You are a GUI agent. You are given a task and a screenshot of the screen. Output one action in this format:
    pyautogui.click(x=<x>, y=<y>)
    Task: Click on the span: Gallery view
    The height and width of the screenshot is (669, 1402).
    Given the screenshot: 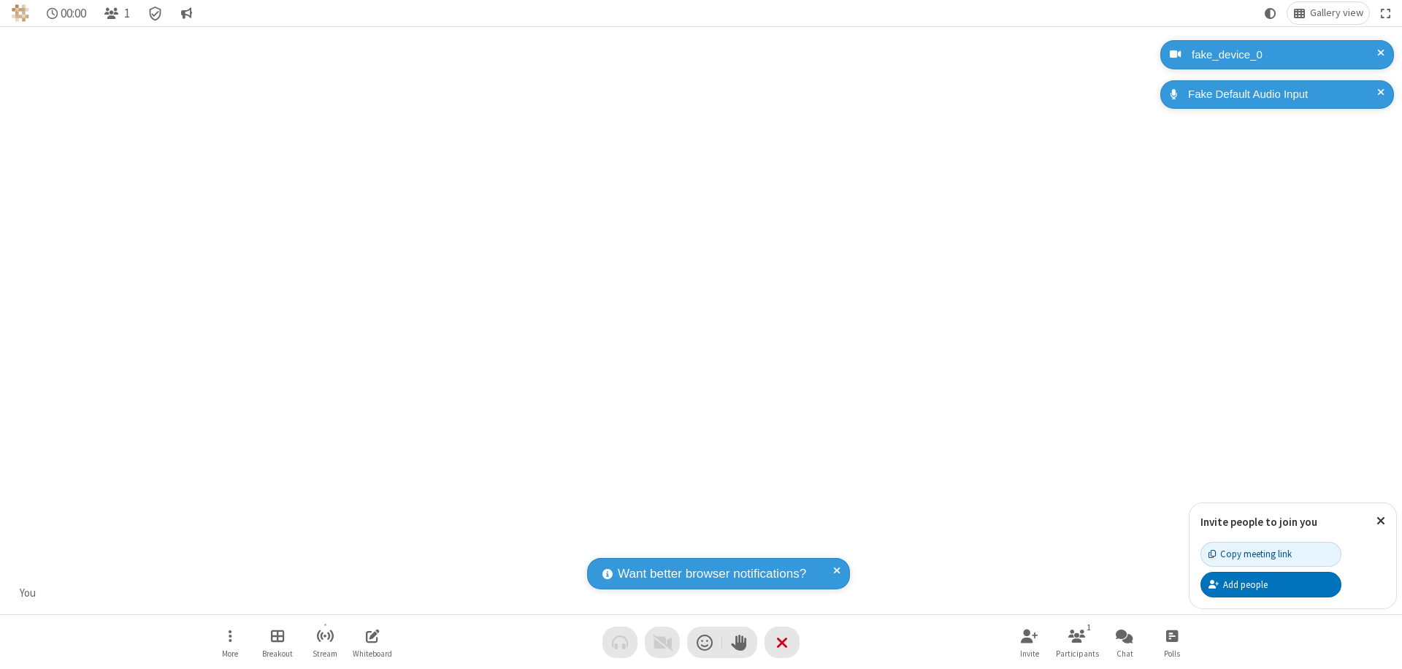 What is the action you would take?
    pyautogui.click(x=1336, y=13)
    